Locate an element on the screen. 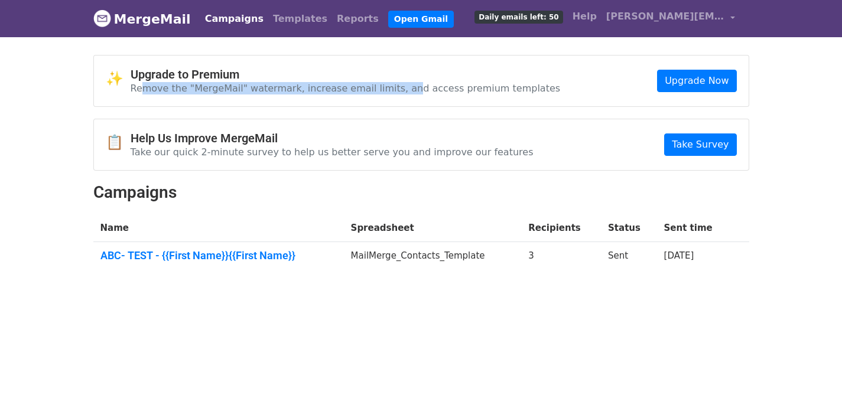  h4: Help Us Improve MergeMail is located at coordinates (332, 138).